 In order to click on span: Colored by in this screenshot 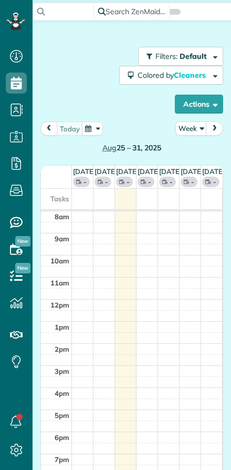, I will do `click(173, 75)`.